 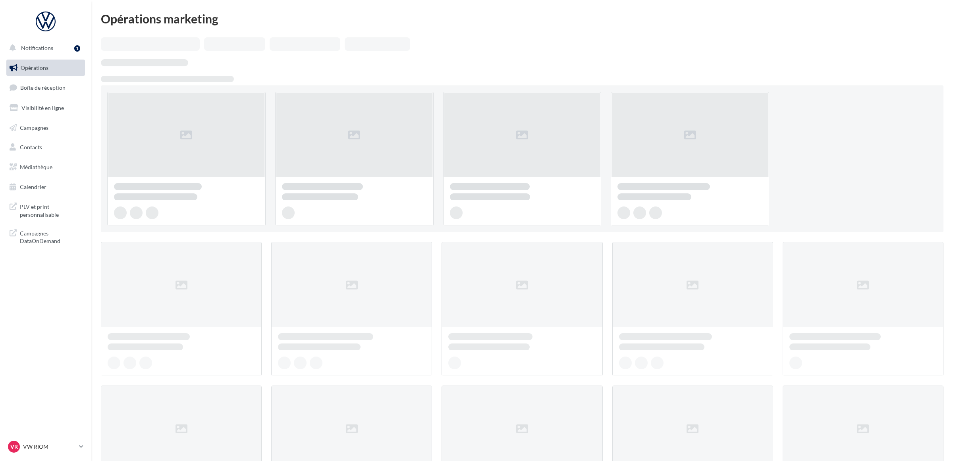 I want to click on span: Campagnes DataOnDemand, so click(x=51, y=236).